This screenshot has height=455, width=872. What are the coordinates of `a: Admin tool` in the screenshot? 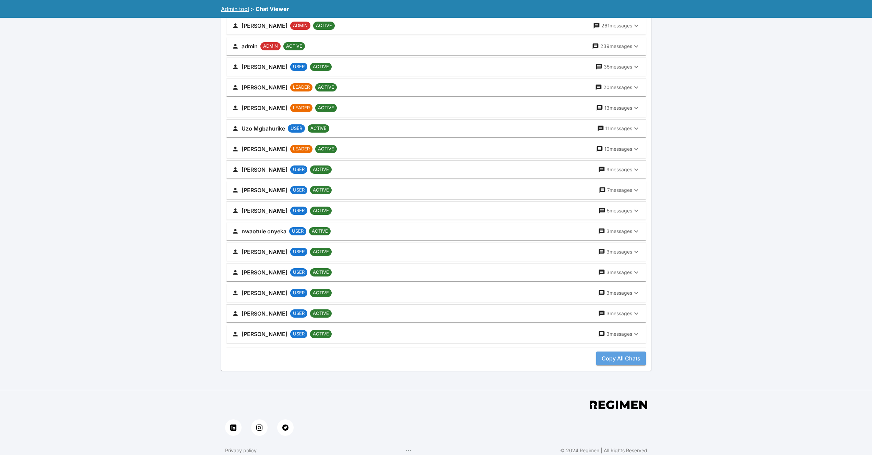 It's located at (235, 9).